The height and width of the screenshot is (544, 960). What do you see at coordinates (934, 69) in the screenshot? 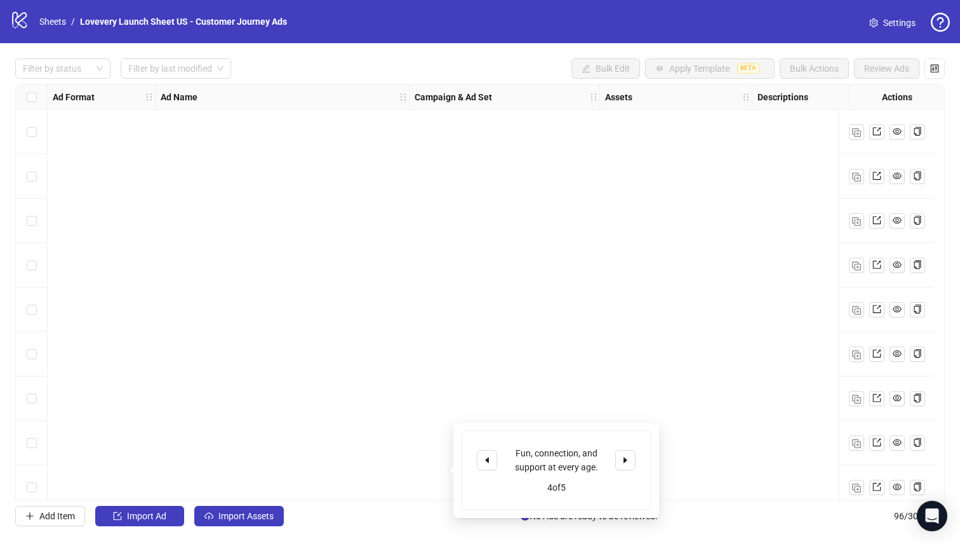
I see `span: control` at bounding box center [934, 69].